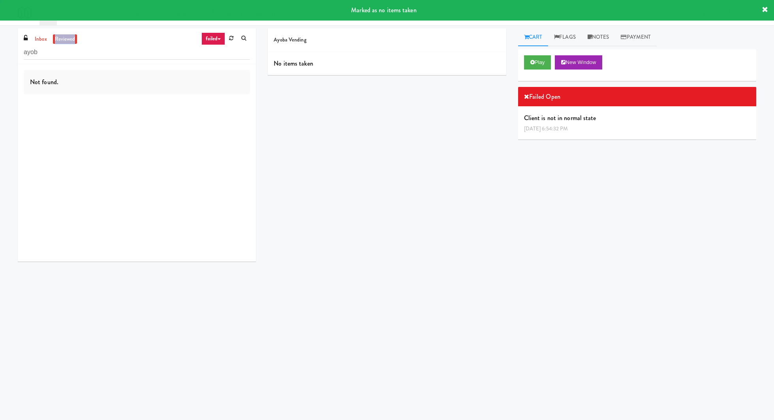 The height and width of the screenshot is (420, 774). Describe the element at coordinates (387, 40) in the screenshot. I see `h5: Ayoba Vending` at that location.